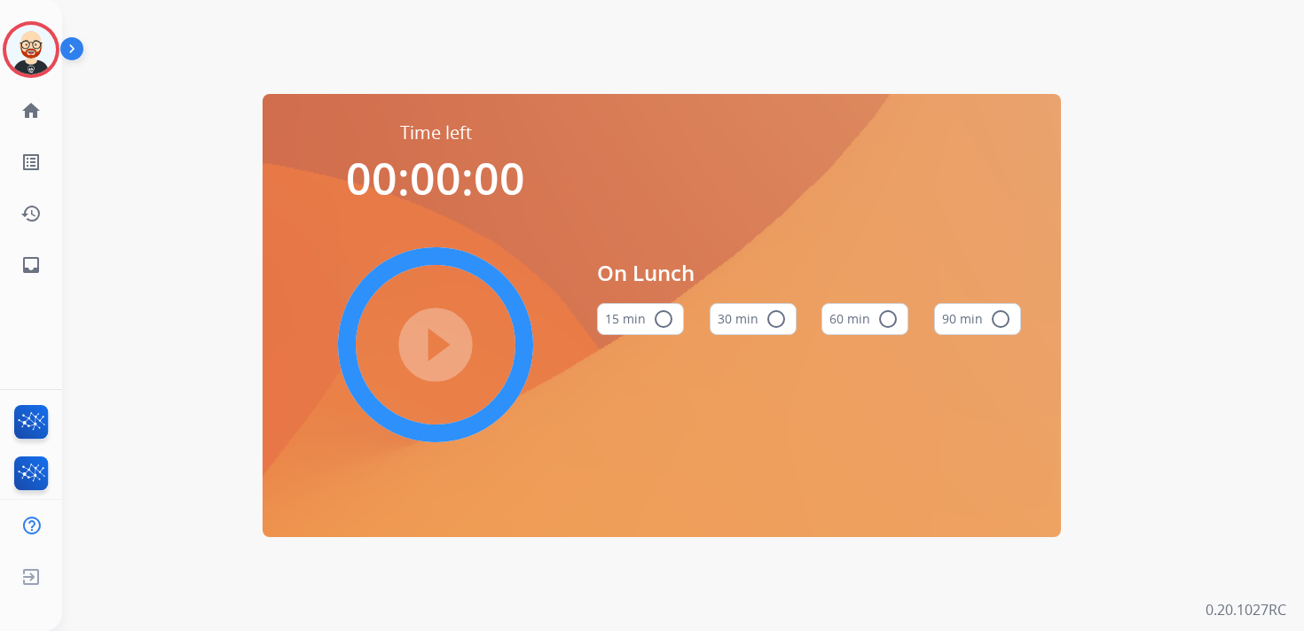  Describe the element at coordinates (435, 133) in the screenshot. I see `span: Time left` at that location.